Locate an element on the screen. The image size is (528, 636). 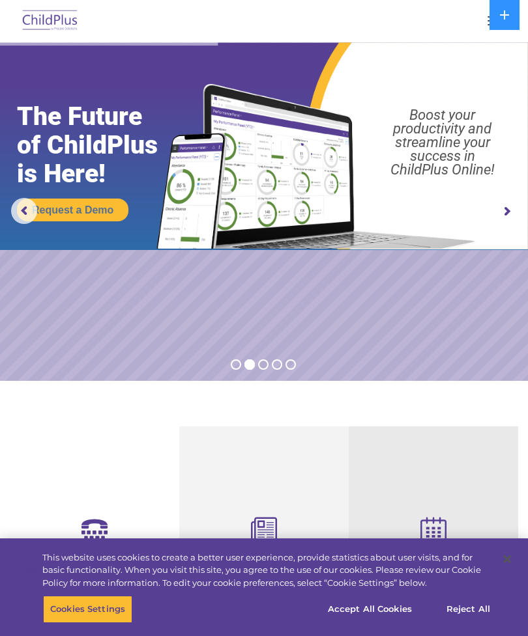
a: Request a Demo is located at coordinates (72, 210).